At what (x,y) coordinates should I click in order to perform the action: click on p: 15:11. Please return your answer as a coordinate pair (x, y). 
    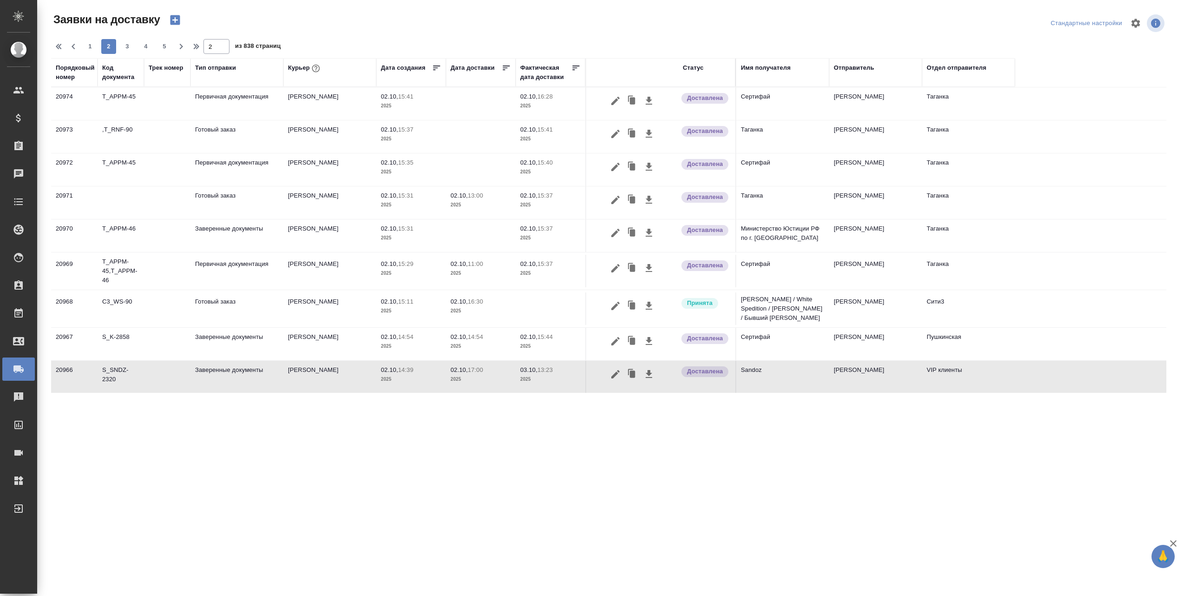
    Looking at the image, I should click on (406, 301).